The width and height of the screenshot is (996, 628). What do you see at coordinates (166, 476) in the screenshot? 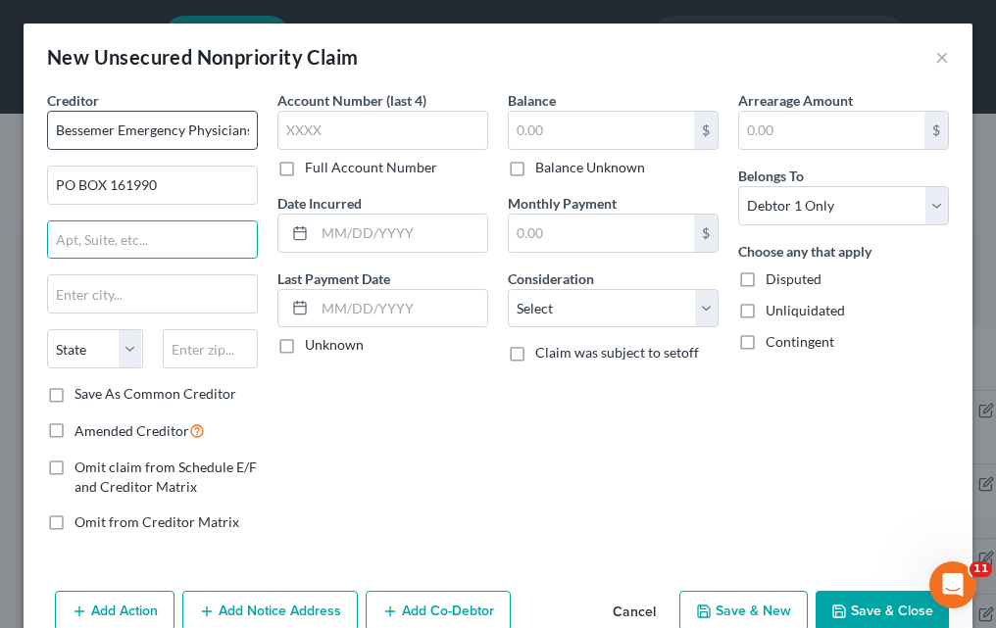
I see `span: Omit claim from Schedule E/F and Creditor Matrix` at bounding box center [166, 476].